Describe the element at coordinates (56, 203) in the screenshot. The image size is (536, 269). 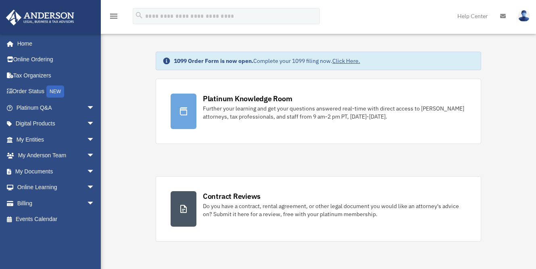
I see `a: Billingarrow_drop_down` at that location.